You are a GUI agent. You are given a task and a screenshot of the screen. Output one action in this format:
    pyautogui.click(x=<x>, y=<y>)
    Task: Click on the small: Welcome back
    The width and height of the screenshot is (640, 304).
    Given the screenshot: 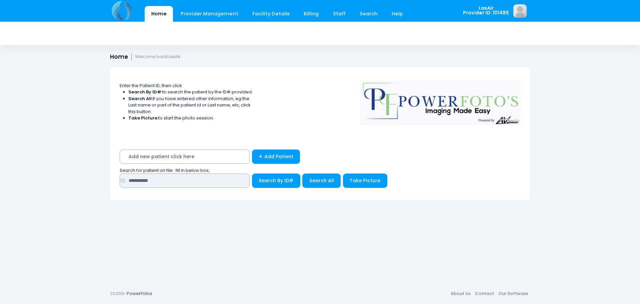 What is the action you would take?
    pyautogui.click(x=158, y=57)
    